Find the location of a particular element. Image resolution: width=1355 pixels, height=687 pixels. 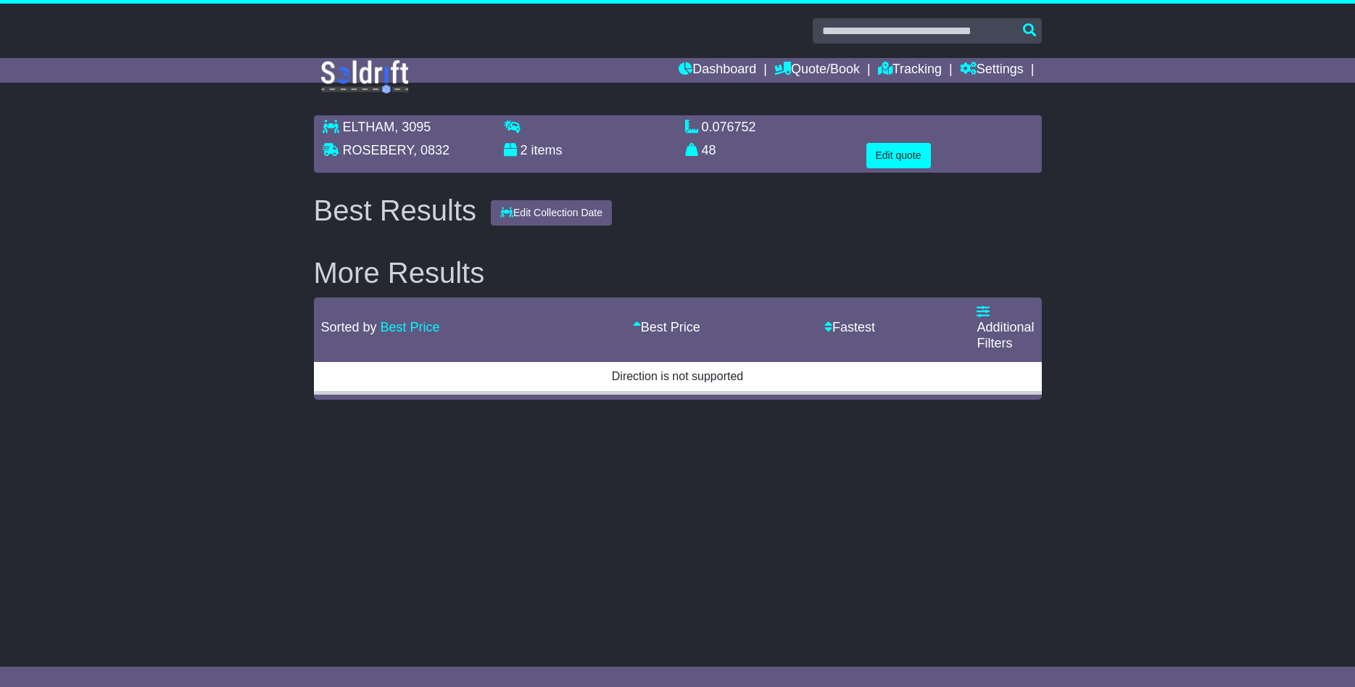

h2: More Results is located at coordinates (678, 273).